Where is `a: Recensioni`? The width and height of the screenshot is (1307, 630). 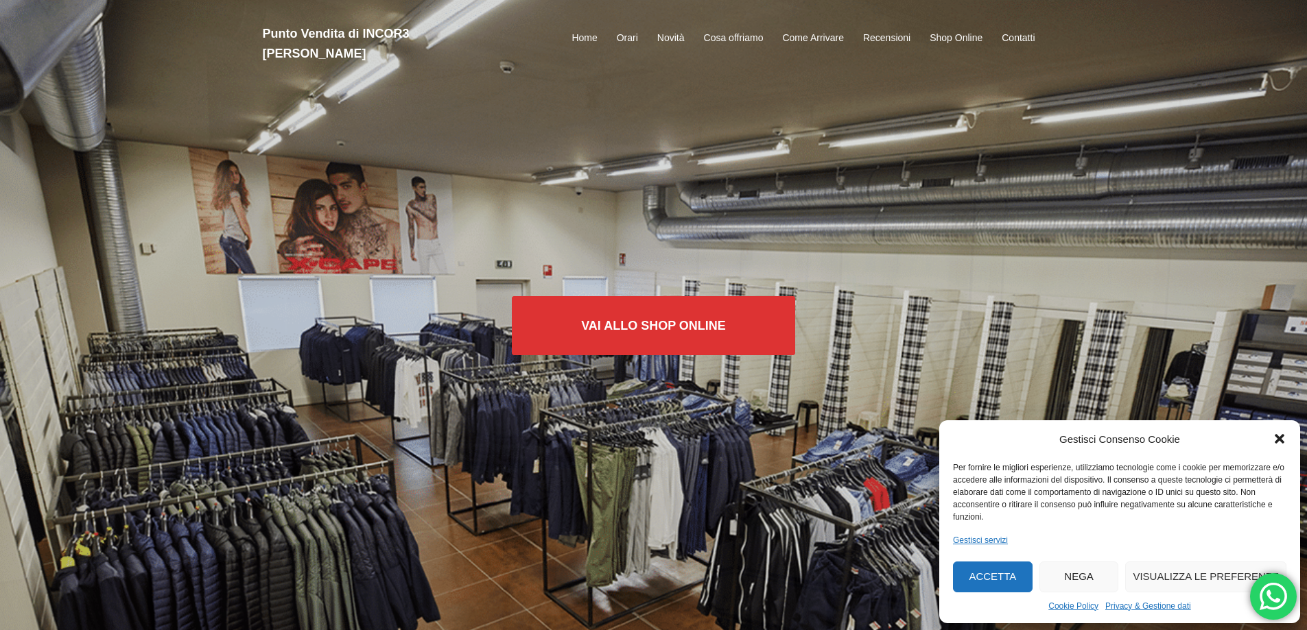 a: Recensioni is located at coordinates (886, 38).